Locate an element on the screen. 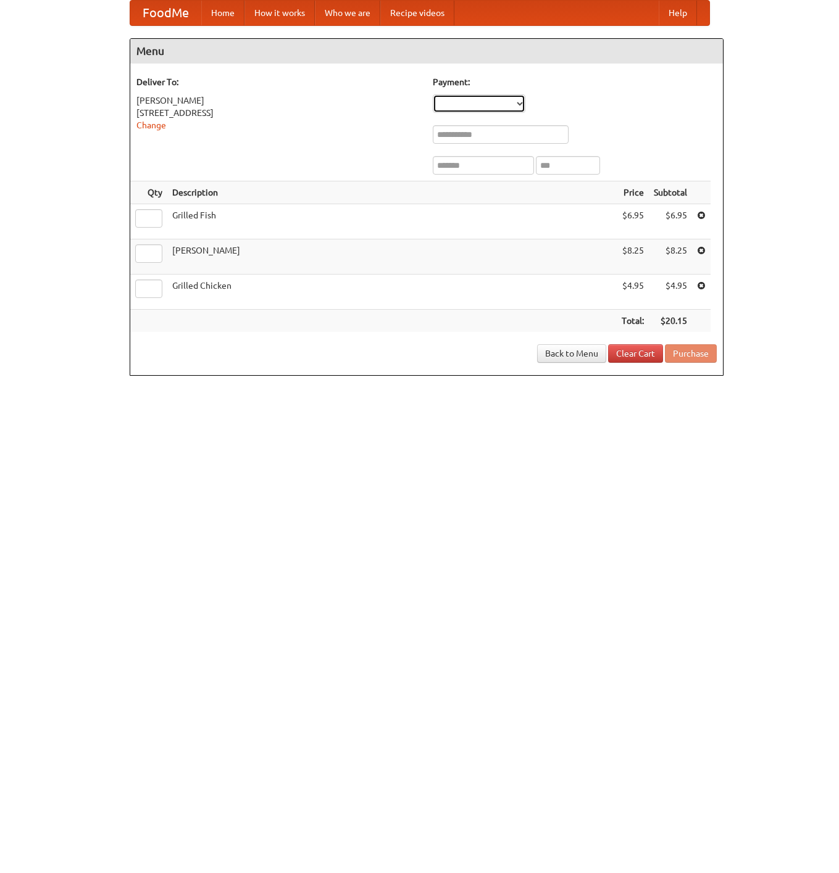 This screenshot has width=839, height=873. a: Back to Menu is located at coordinates (572, 354).